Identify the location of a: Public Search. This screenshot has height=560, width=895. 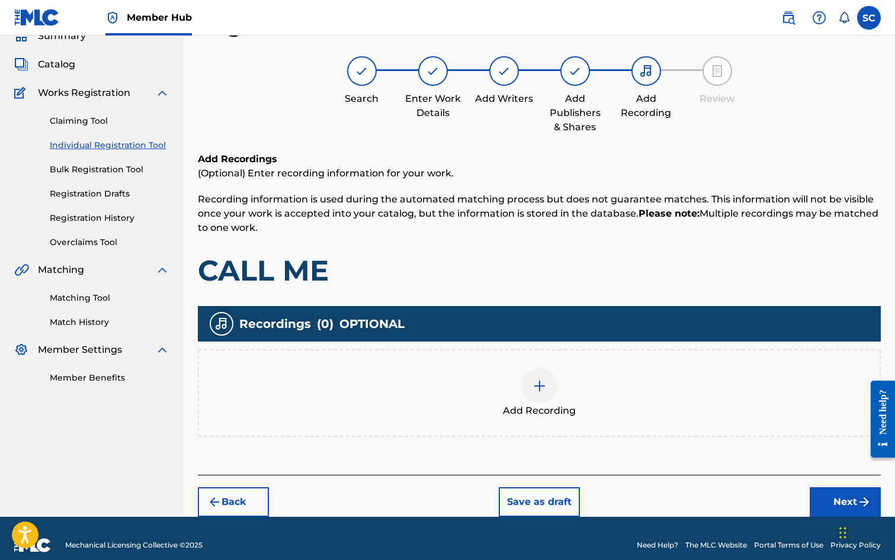
(788, 18).